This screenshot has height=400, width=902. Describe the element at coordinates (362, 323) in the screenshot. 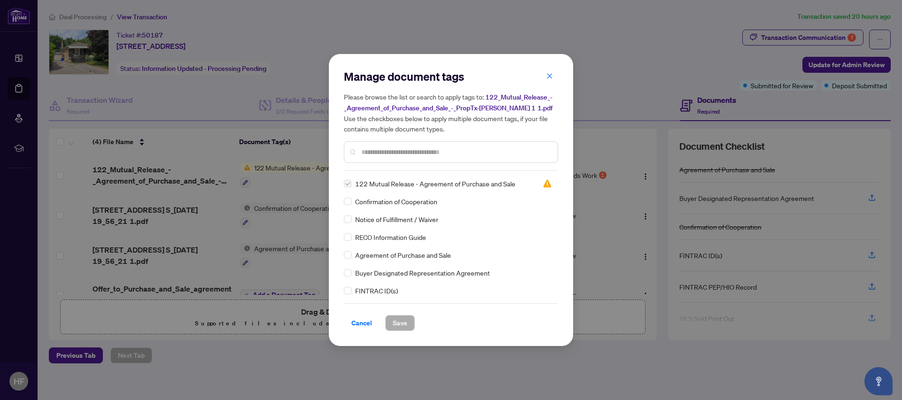

I see `button: Cancel` at that location.